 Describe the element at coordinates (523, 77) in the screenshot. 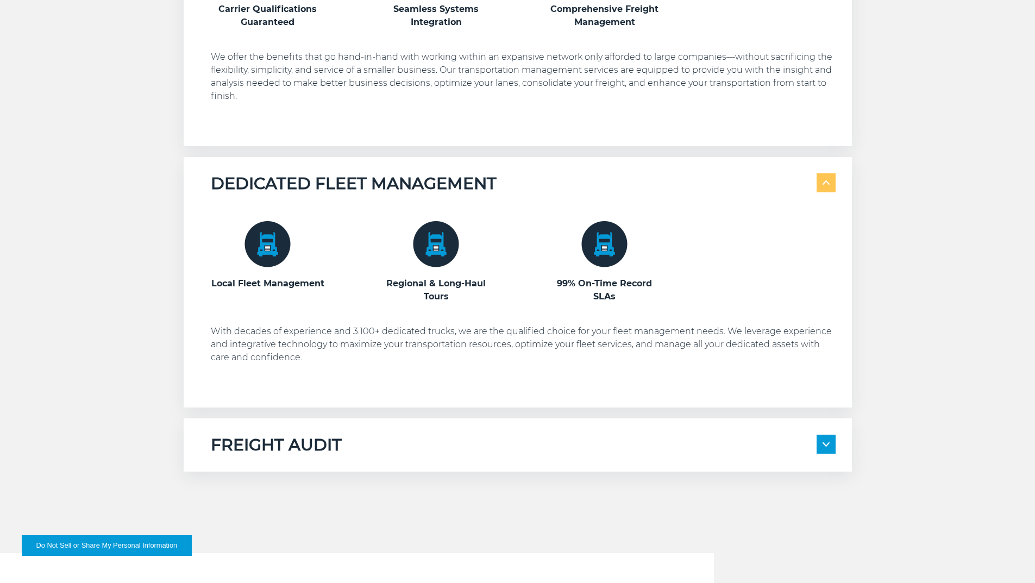

I see `p: We offer the benefits that go hand-in-hand with working within an expansive network only afforded...` at that location.